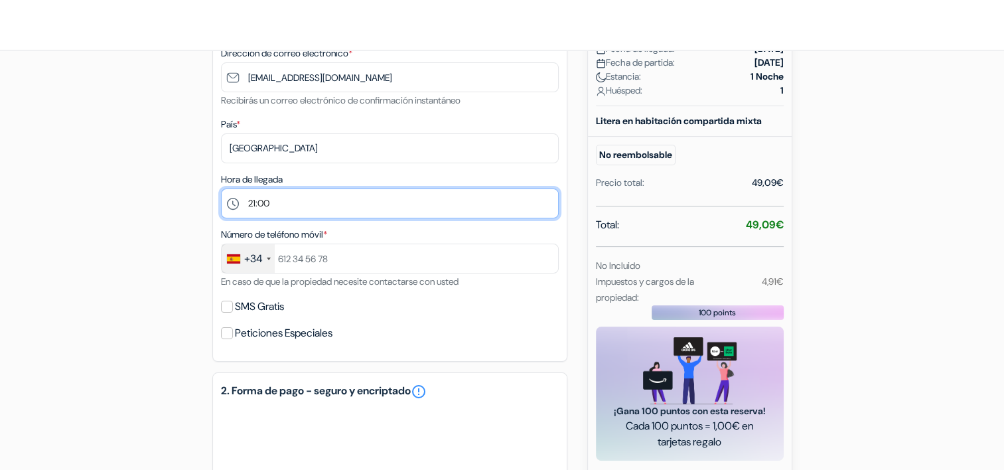 The image size is (1004, 470). Describe the element at coordinates (90, 25) in the screenshot. I see `img: Albergues.com` at that location.